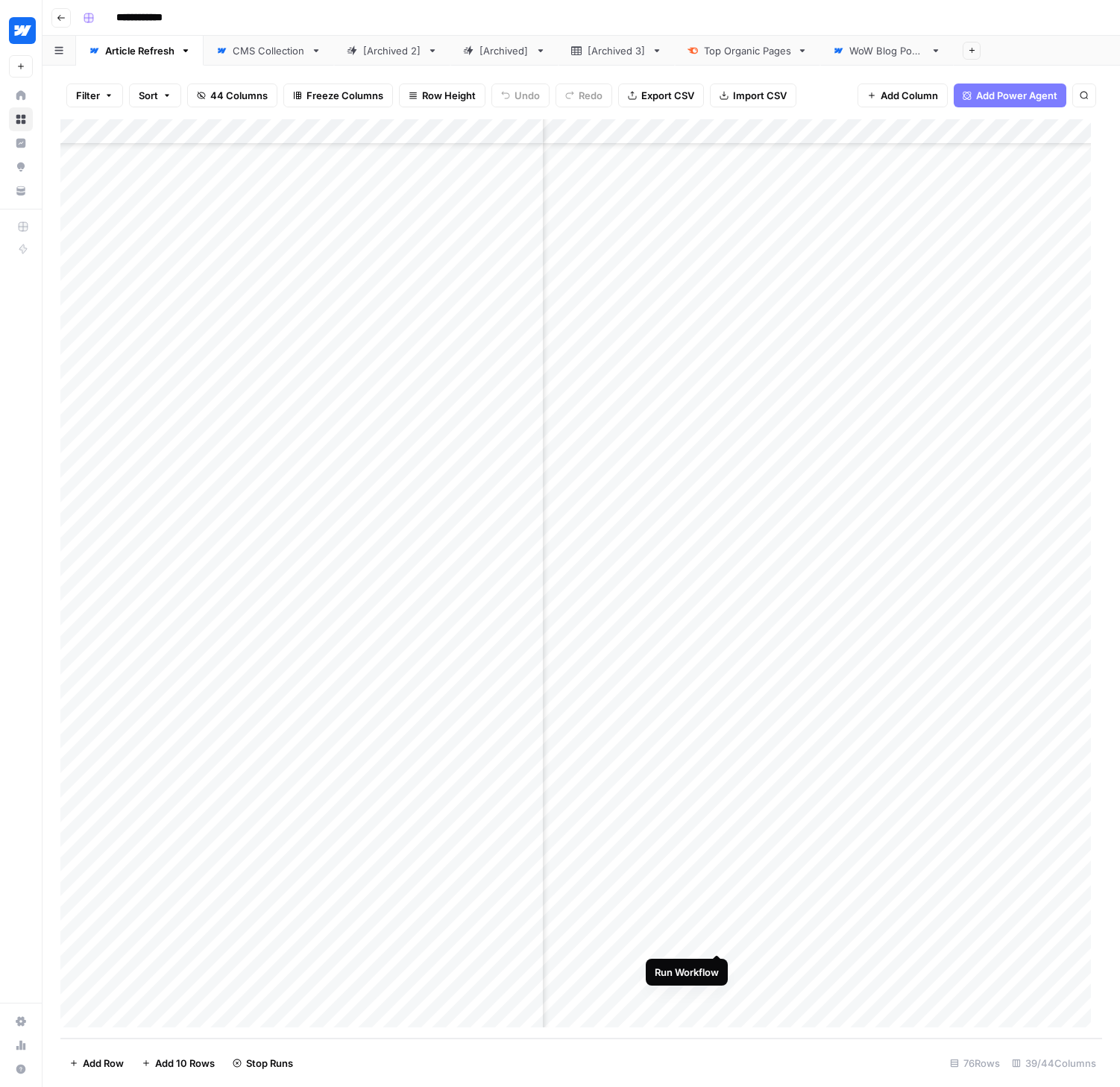  What do you see at coordinates (975, 1064) in the screenshot?
I see `div: 76 Rows` at bounding box center [975, 1064].